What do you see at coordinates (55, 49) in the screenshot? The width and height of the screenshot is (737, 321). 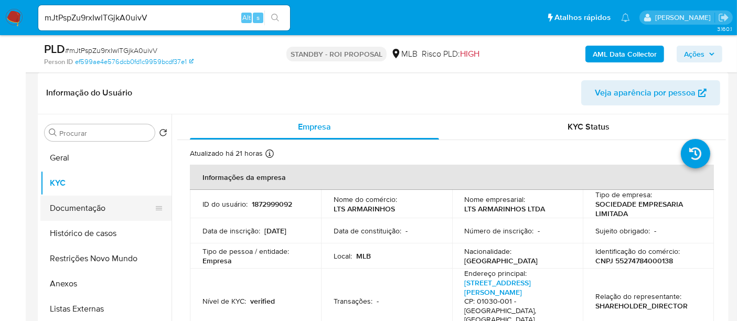 I see `b: PLD` at bounding box center [55, 49].